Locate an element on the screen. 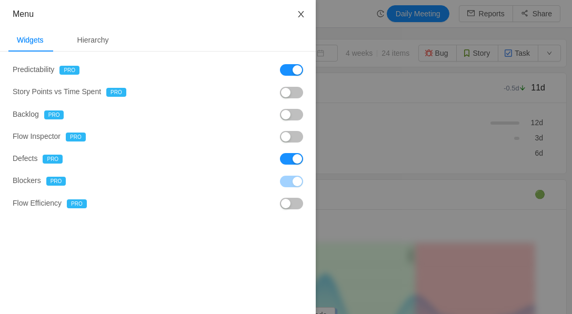 The width and height of the screenshot is (572, 314). i: icon: close is located at coordinates (301, 14).